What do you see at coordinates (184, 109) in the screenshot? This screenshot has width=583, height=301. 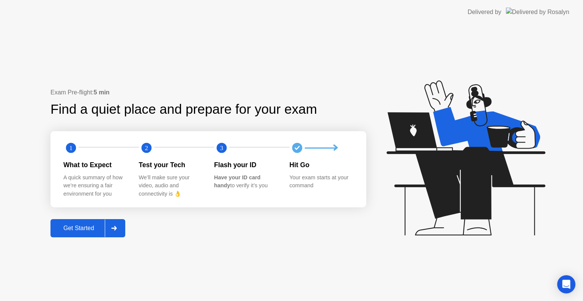 I see `div: Find a quiet place and prepare for your exam` at bounding box center [184, 109].